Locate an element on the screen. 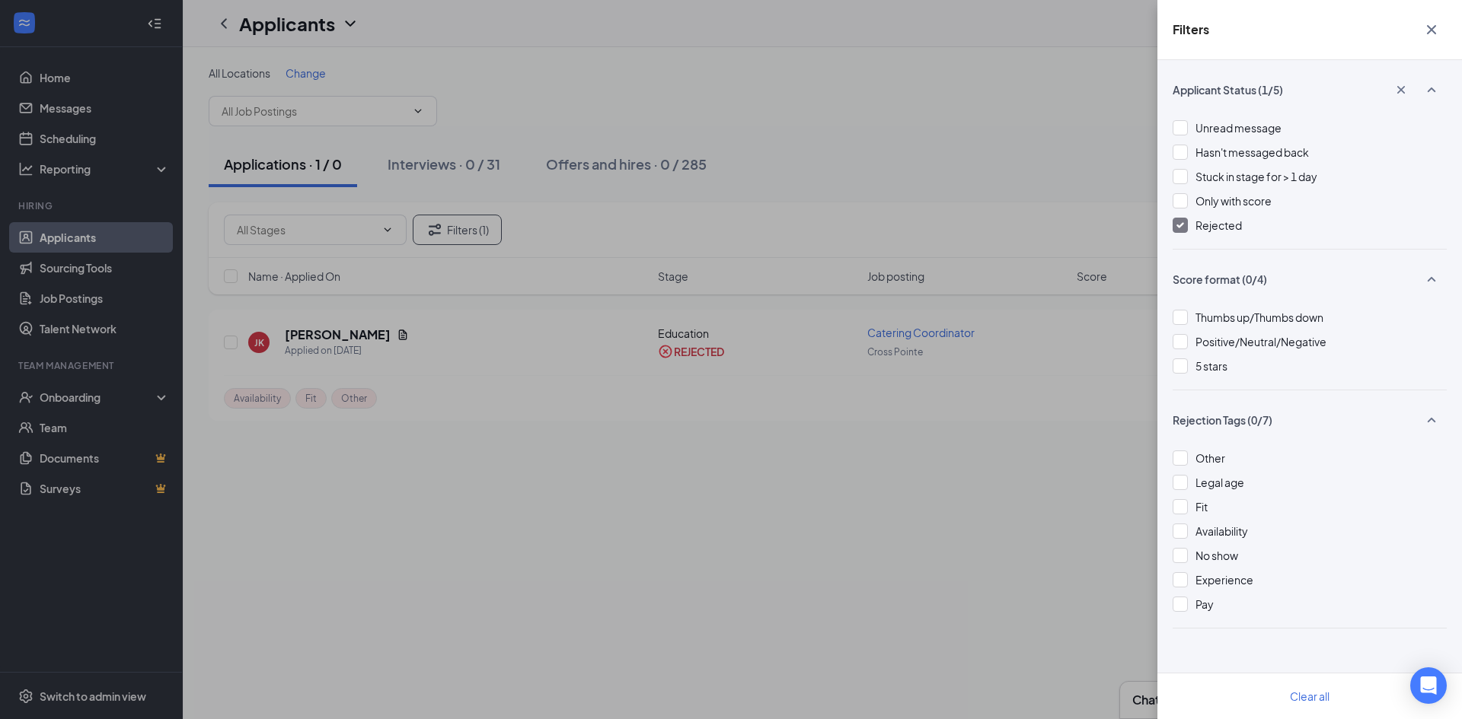 This screenshot has height=719, width=1462. span: Rejection Tags (0/7) is located at coordinates (1222, 420).